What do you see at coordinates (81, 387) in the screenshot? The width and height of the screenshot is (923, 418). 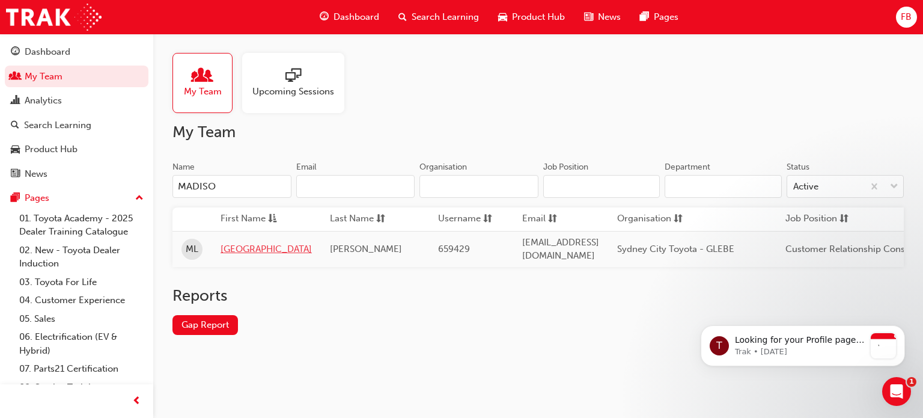 I see `a: 08. Service Training` at bounding box center [81, 387].